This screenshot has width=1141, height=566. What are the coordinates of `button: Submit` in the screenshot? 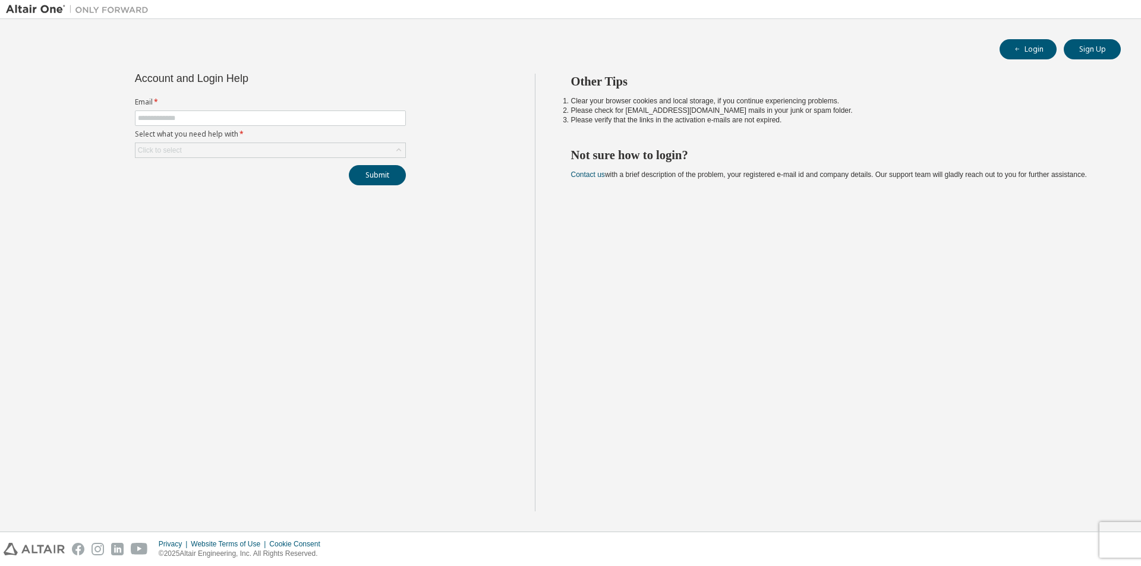 It's located at (377, 175).